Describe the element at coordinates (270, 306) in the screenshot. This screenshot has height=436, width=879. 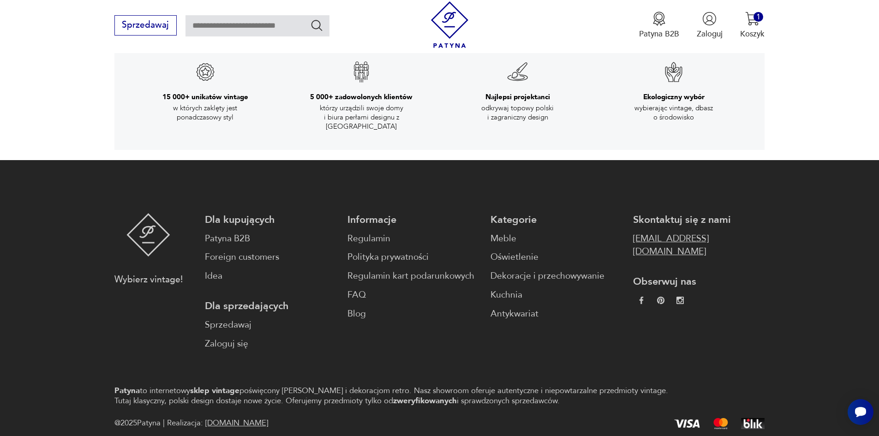
I see `p: Dla sprzedających` at that location.